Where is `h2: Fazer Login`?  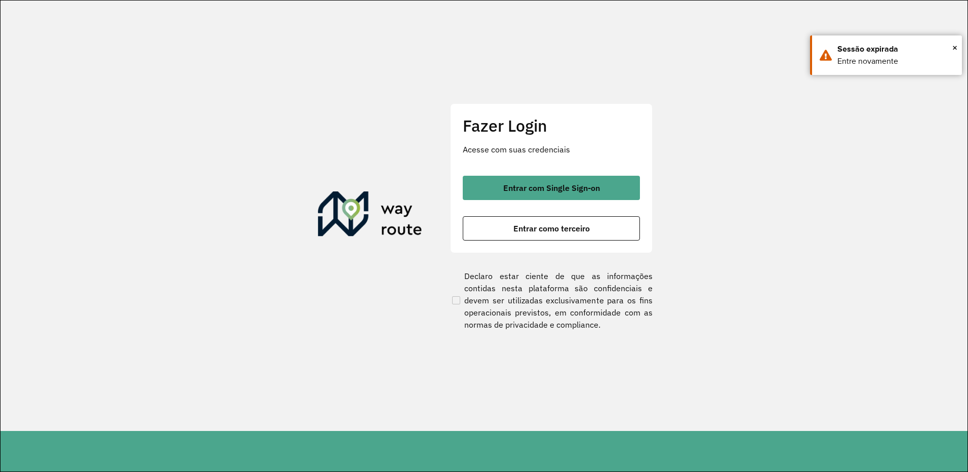
h2: Fazer Login is located at coordinates (551, 126).